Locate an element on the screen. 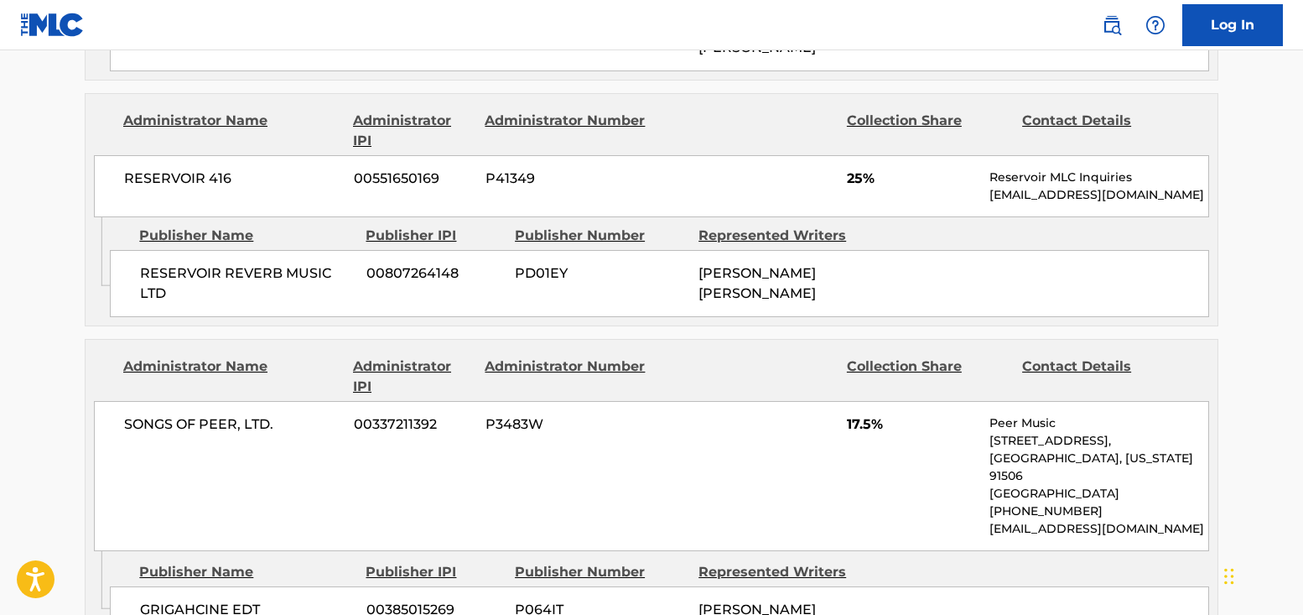 The image size is (1303, 615). span: 25% is located at coordinates (911, 179).